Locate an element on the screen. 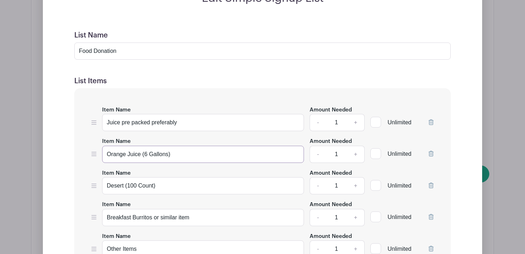 Image resolution: width=525 pixels, height=254 pixels. label: List Name is located at coordinates (91, 35).